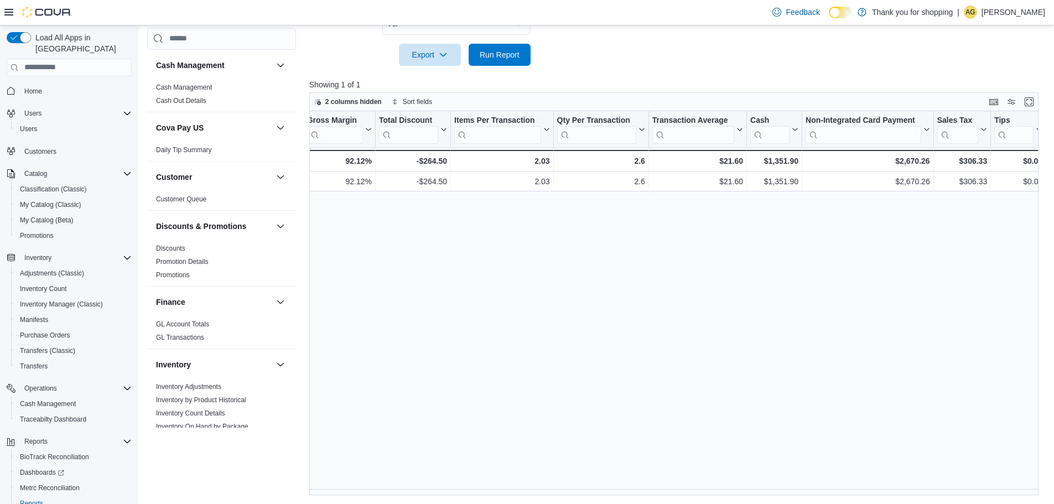 The width and height of the screenshot is (1054, 504). Describe the element at coordinates (412, 102) in the screenshot. I see `button: Sort fields` at that location.